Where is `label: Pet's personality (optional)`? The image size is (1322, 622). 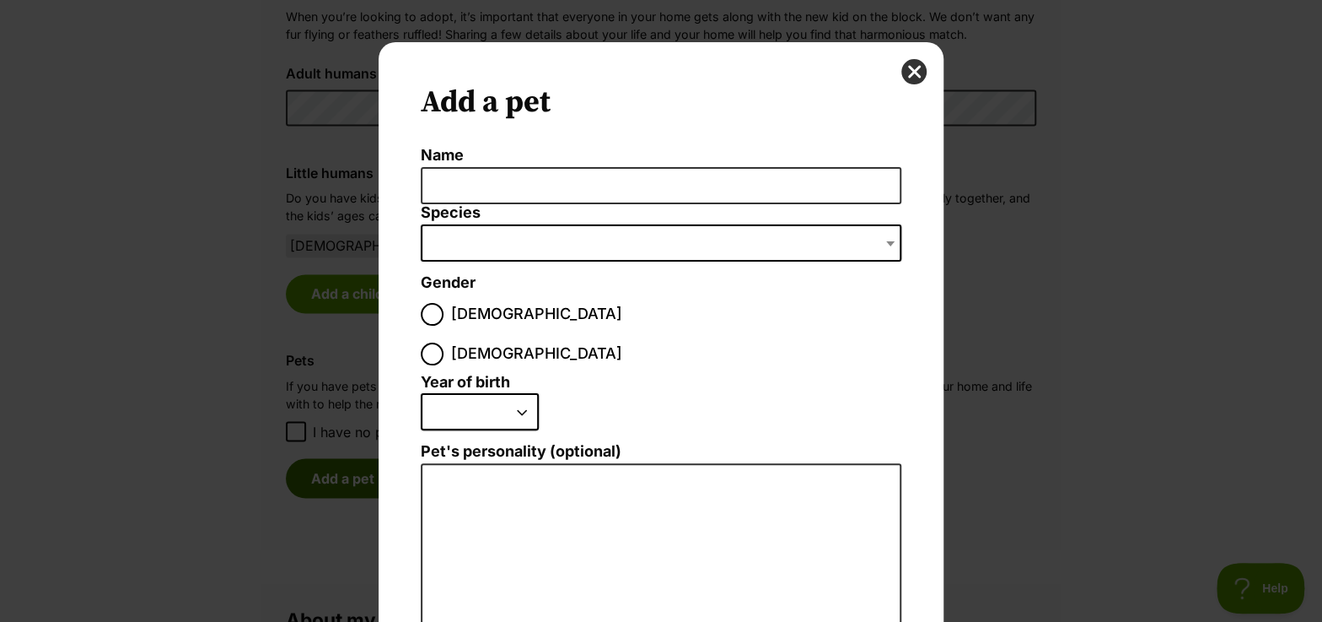 label: Pet's personality (optional) is located at coordinates (661, 451).